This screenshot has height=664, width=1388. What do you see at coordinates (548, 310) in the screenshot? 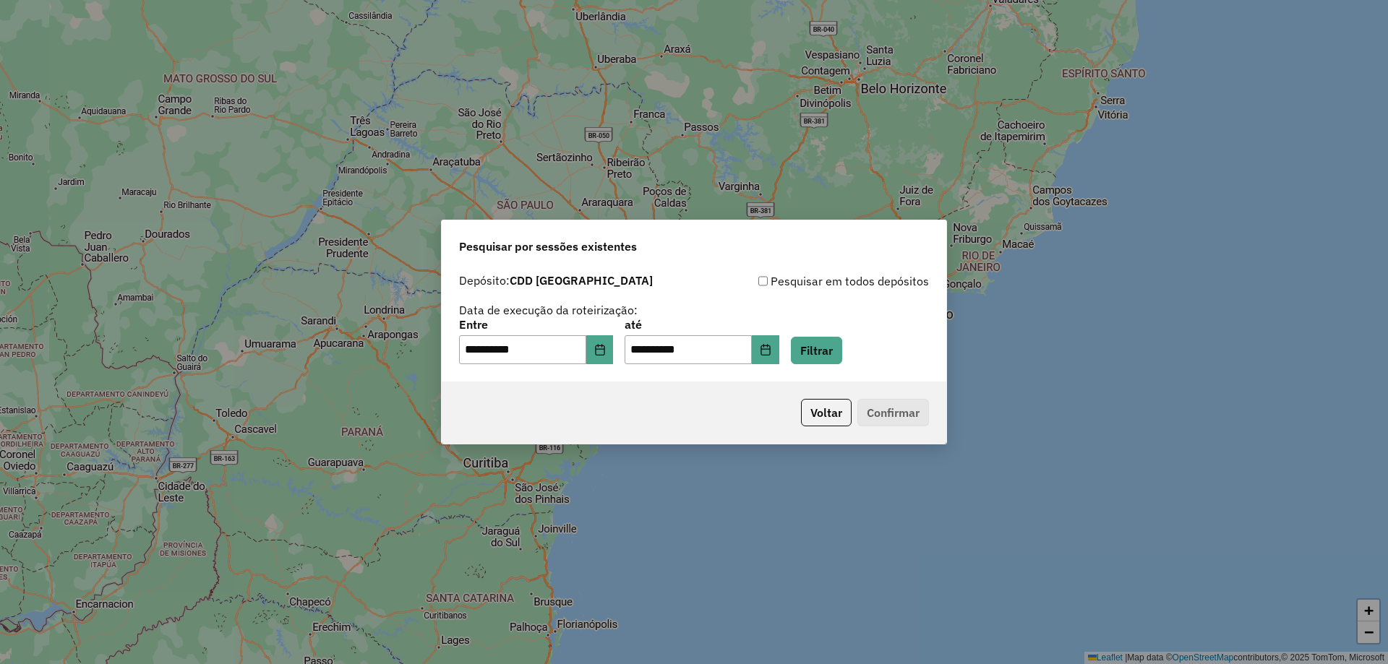
I see `label: Data de execução da roteirização:` at bounding box center [548, 310].